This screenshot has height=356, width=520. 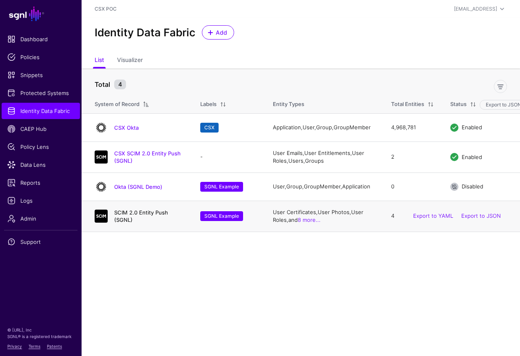 What do you see at coordinates (481, 216) in the screenshot?
I see `a: Export to JSON` at bounding box center [481, 216].